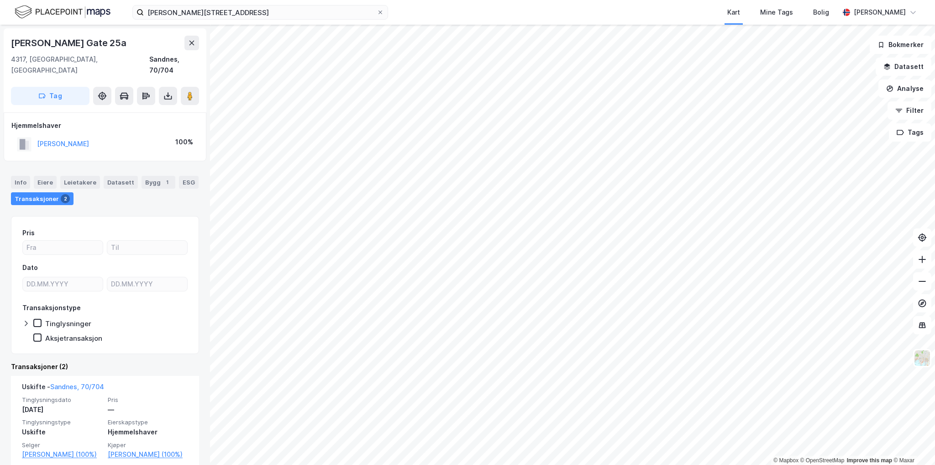 Image resolution: width=935 pixels, height=465 pixels. Describe the element at coordinates (63, 12) in the screenshot. I see `img: logo.f888ab2527a4732fd821a326f86c7f29.svg` at that location.